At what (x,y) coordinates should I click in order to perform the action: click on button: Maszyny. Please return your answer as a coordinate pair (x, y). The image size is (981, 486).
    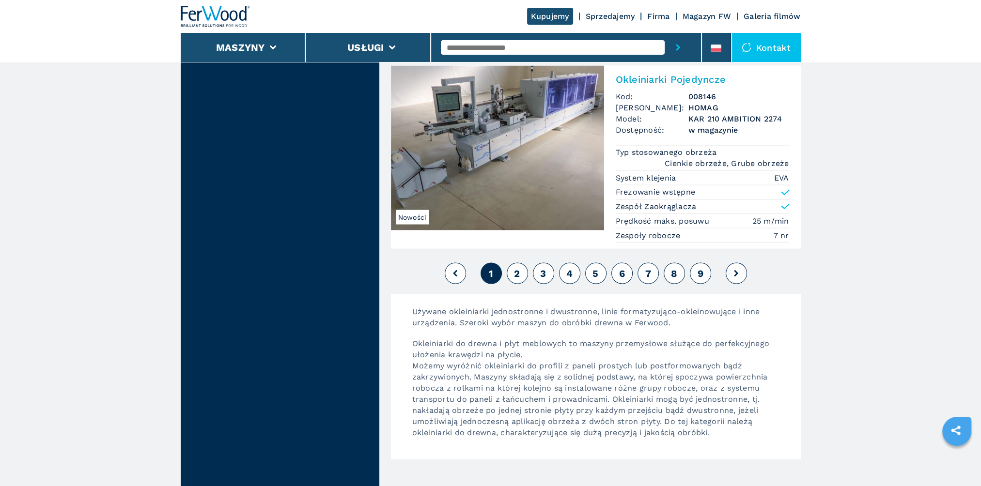
    Looking at the image, I should click on (240, 47).